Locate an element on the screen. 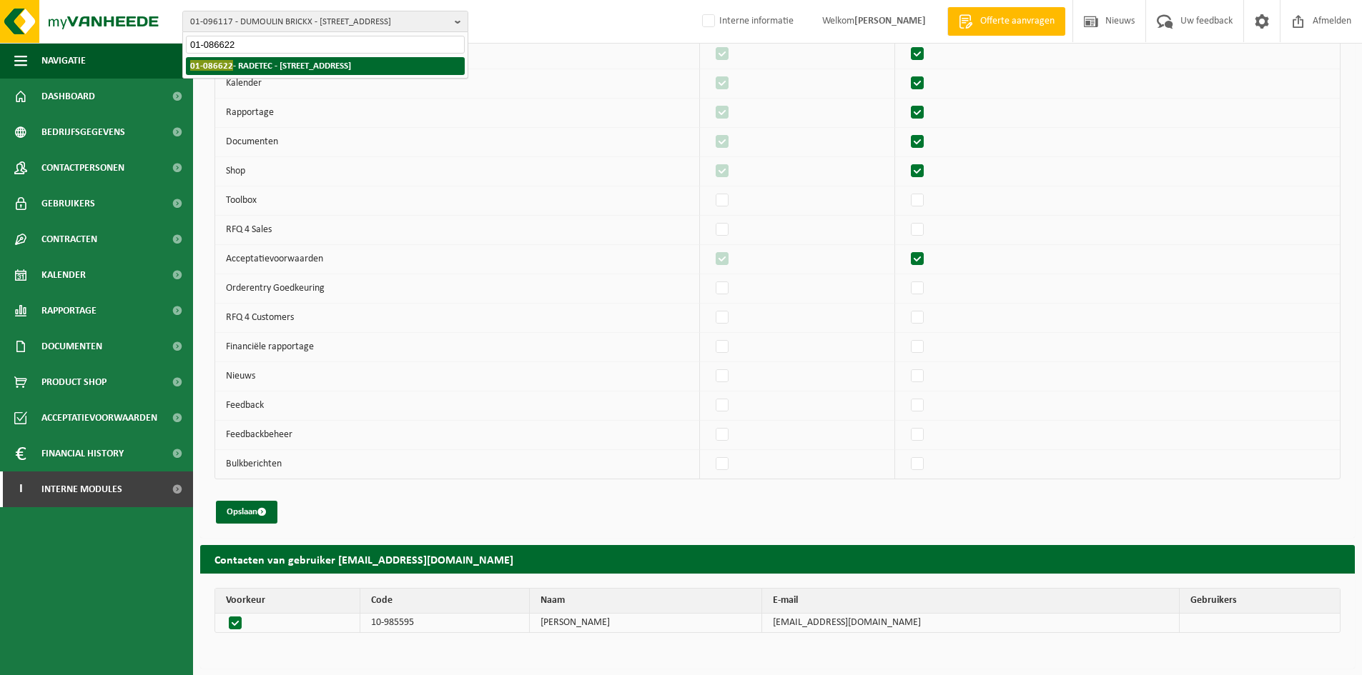  td: Feedbackbeheer is located at coordinates (457, 435).